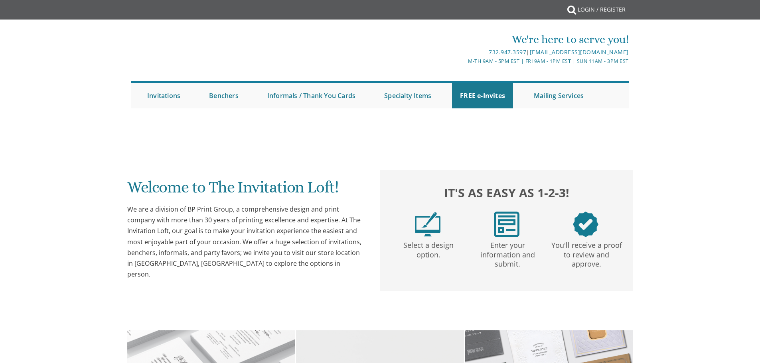  I want to click on h2: It's as easy as 1-2-3!, so click(506, 193).